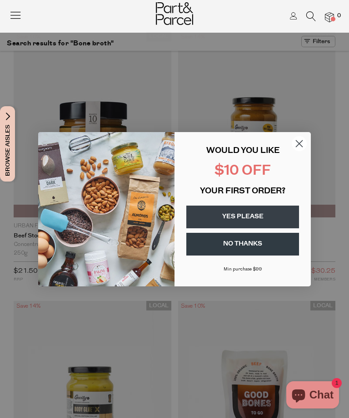 The height and width of the screenshot is (418, 349). Describe the element at coordinates (174, 14) in the screenshot. I see `img: Part&Parcel` at that location.